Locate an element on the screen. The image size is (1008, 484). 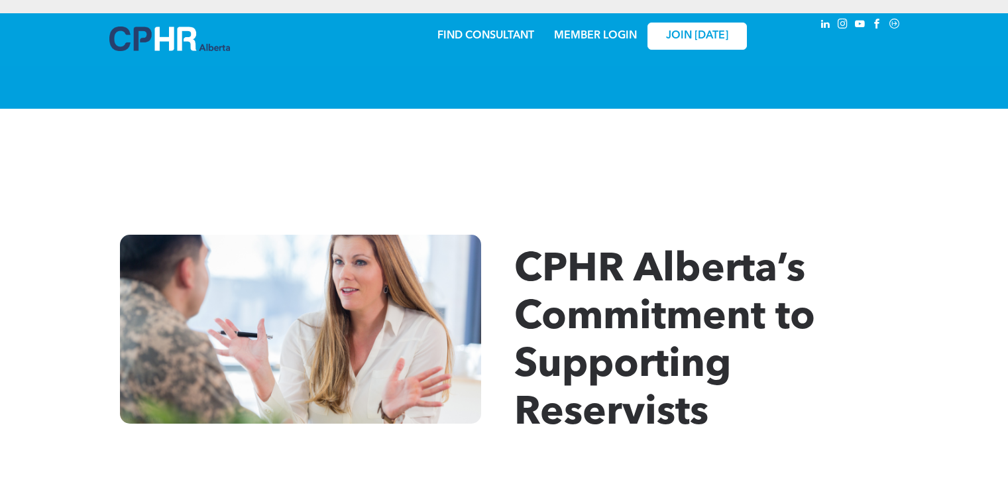
a: Social network is located at coordinates (894, 25).